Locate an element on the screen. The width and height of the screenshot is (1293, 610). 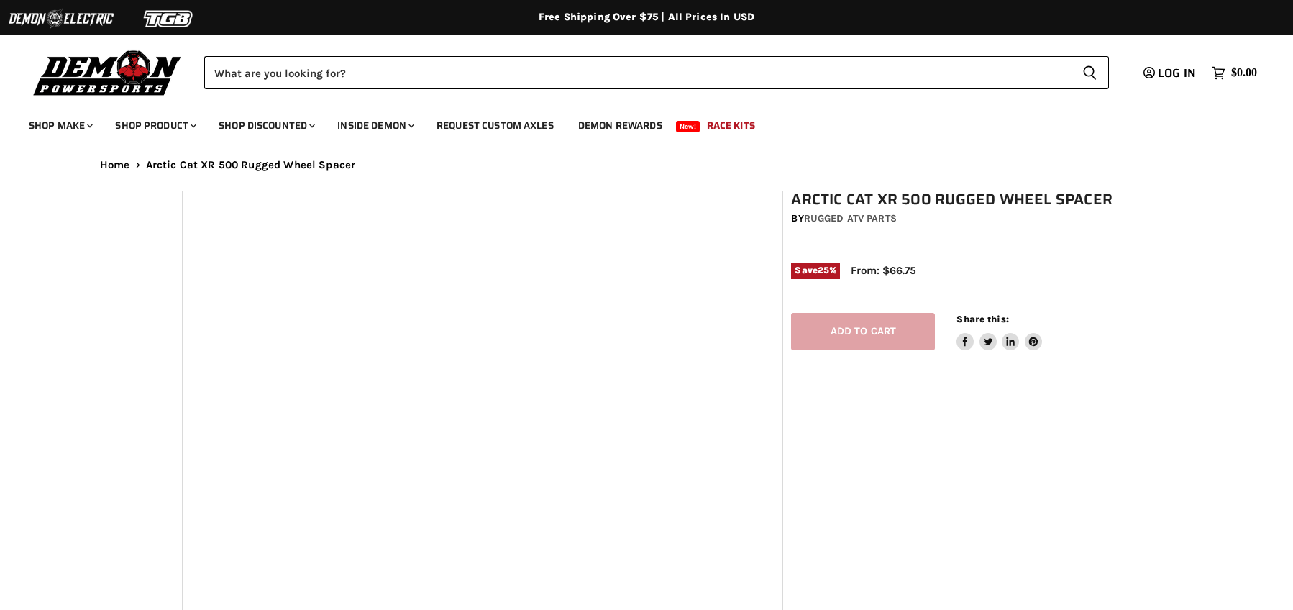
a: Rugged ATV Parts is located at coordinates (850, 218).